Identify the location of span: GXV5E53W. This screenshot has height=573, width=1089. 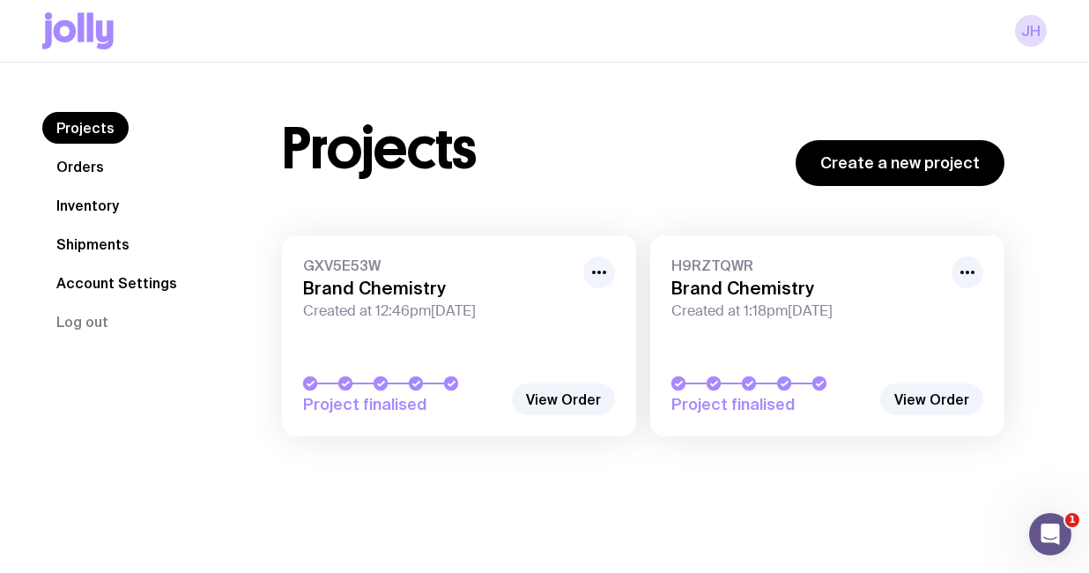
(438, 265).